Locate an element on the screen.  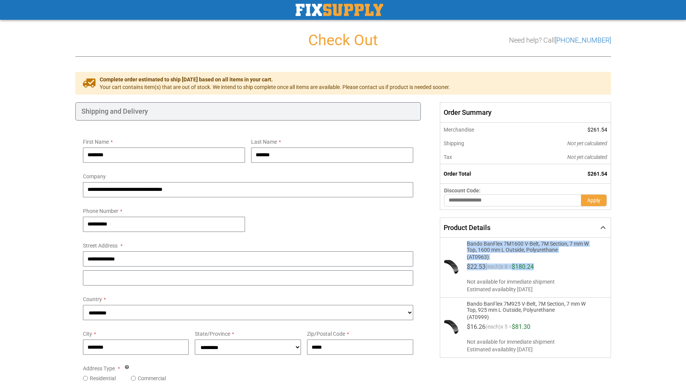
span: Phone Number is located at coordinates (100, 211).